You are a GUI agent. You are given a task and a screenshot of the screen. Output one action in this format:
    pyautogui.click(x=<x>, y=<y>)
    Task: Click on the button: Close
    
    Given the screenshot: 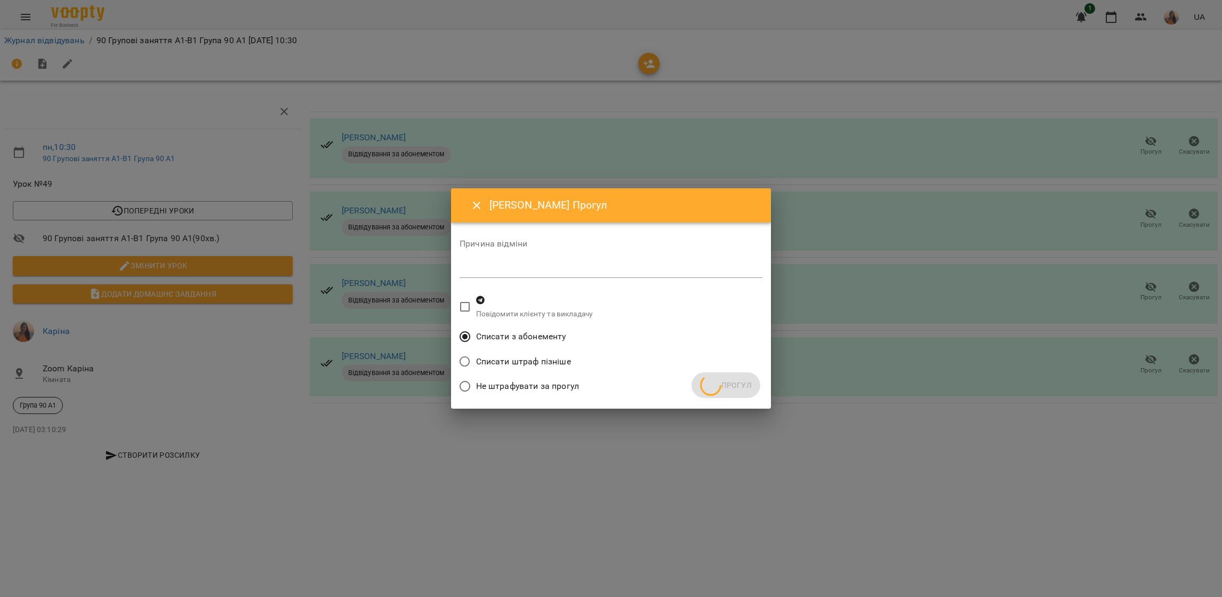 What is the action you would take?
    pyautogui.click(x=477, y=205)
    